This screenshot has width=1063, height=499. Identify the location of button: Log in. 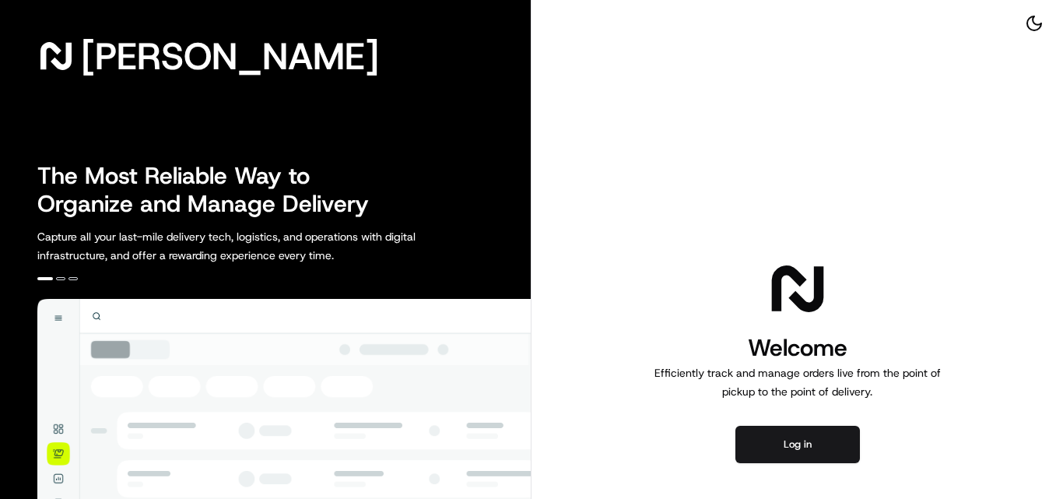
(797, 444).